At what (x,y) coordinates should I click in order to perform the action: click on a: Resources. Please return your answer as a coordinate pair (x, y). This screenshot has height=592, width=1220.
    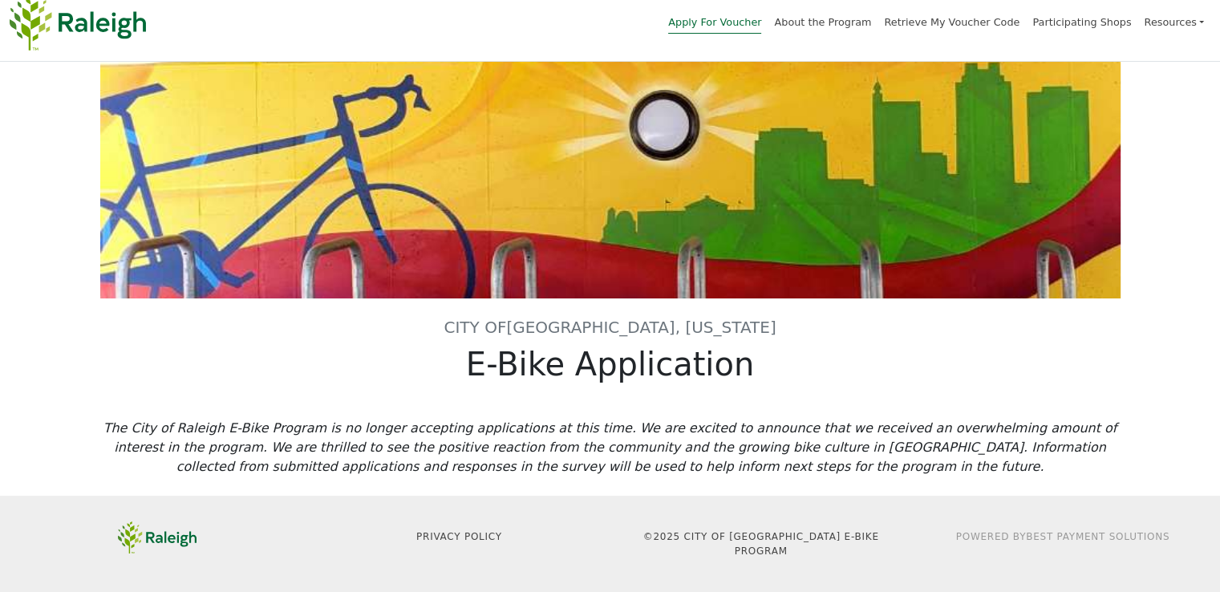
    Looking at the image, I should click on (1174, 22).